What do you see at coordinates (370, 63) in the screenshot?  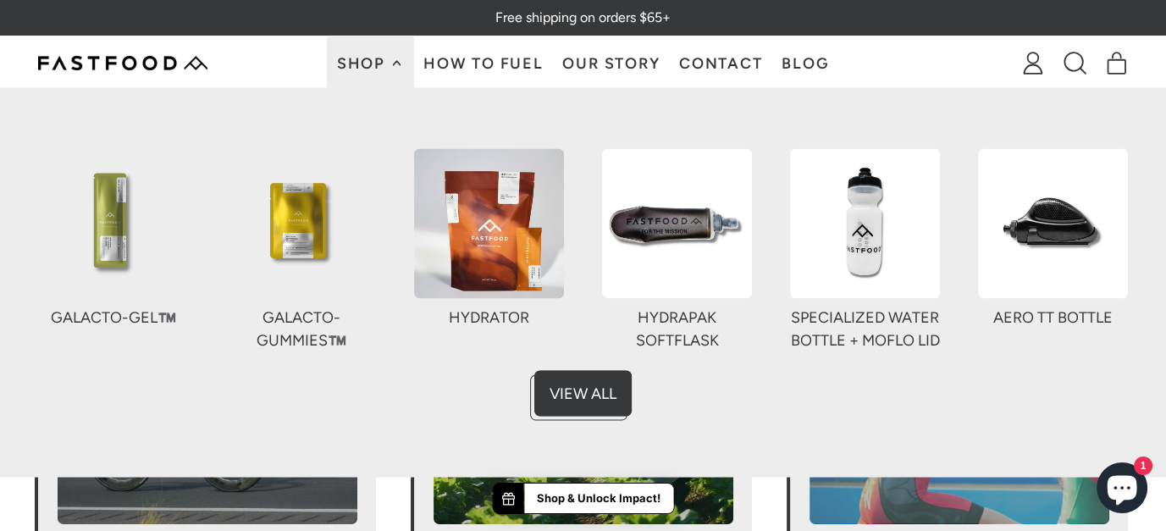 I see `button: Shop` at bounding box center [370, 63].